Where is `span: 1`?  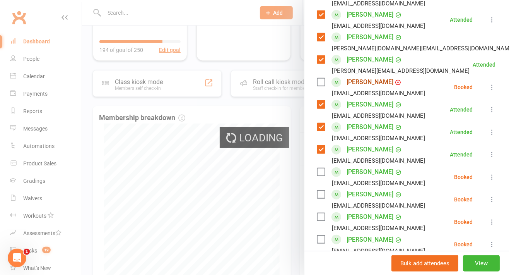 span: 1 is located at coordinates (27, 252).